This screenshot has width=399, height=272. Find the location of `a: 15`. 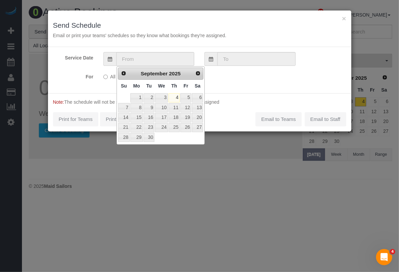

a: 15 is located at coordinates (136, 117).